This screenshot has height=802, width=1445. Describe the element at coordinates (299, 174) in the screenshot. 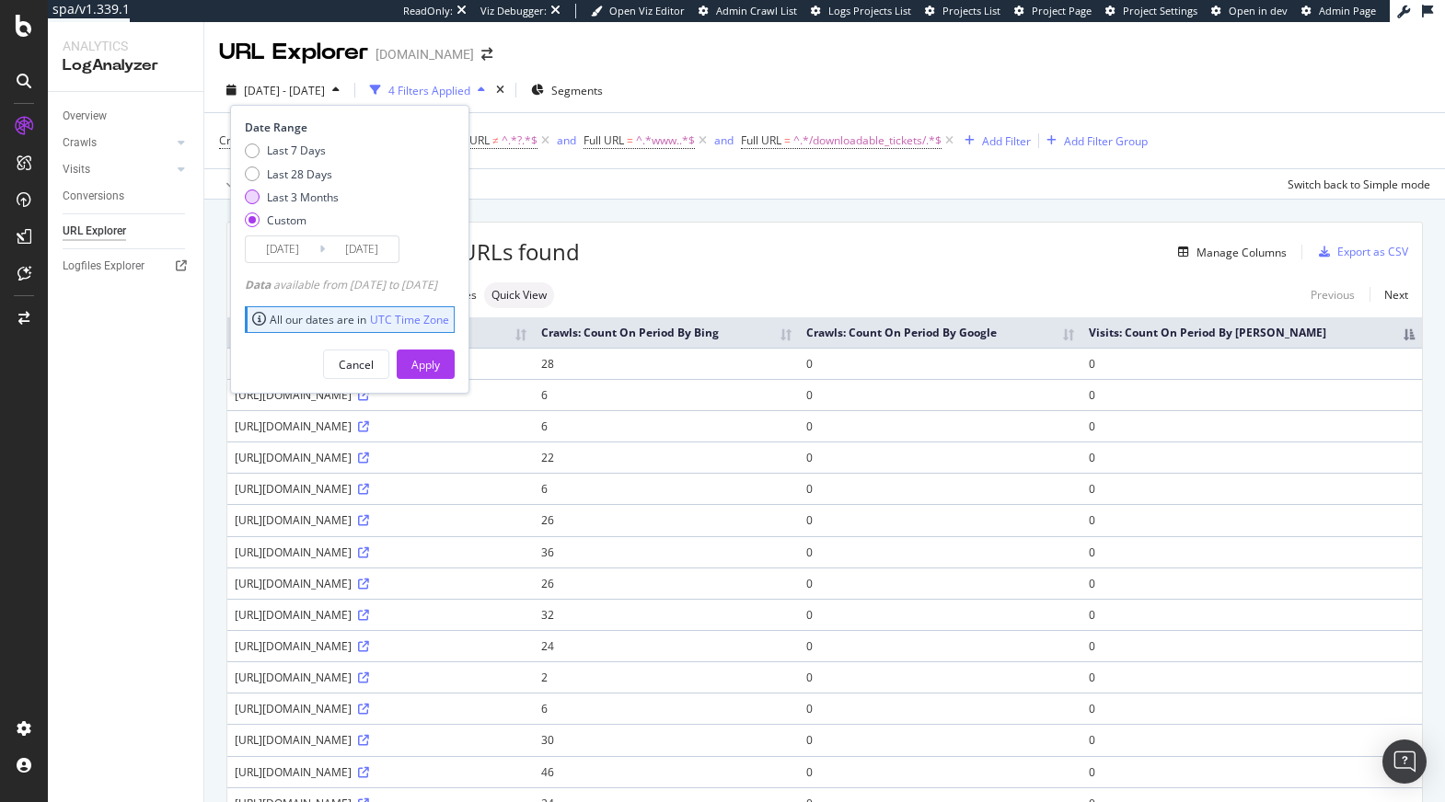

I see `div: Last 28 Days` at that location.